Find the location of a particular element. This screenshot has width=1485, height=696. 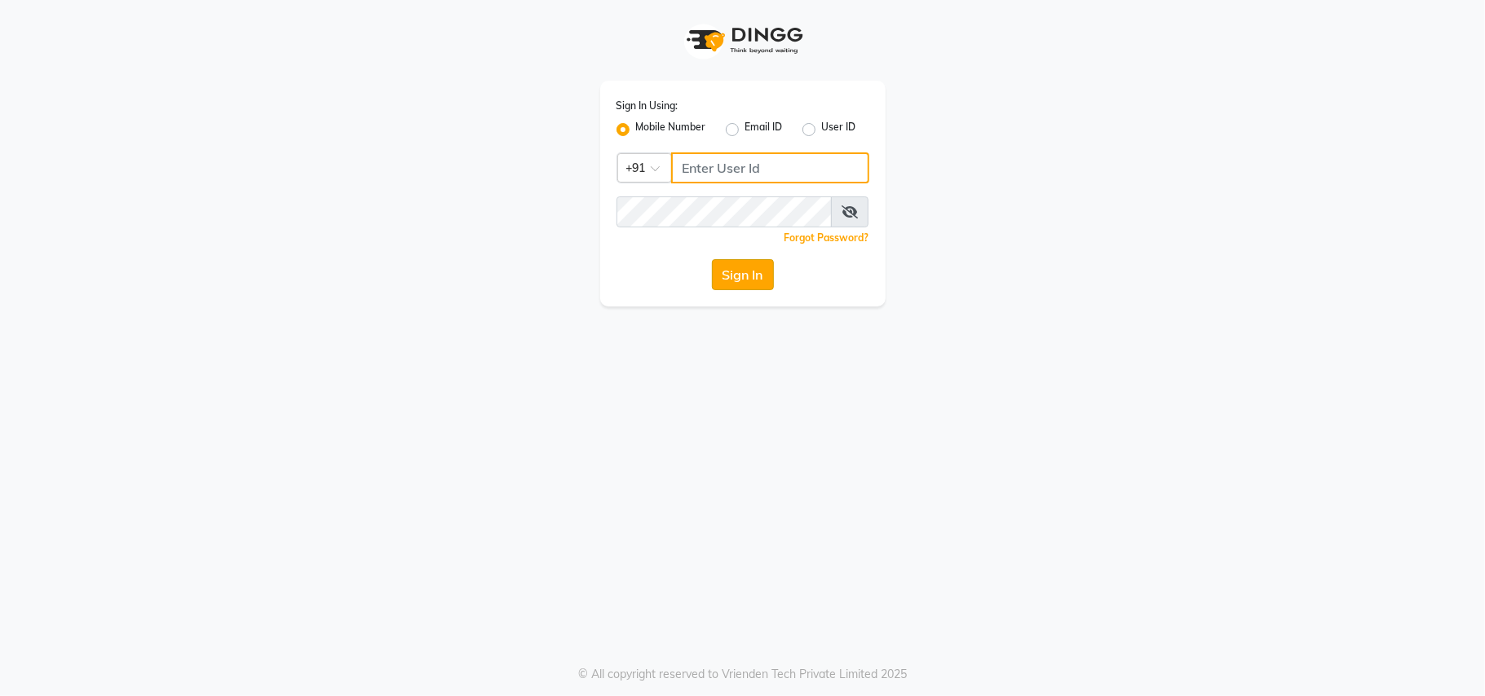

a: Forgot Password? is located at coordinates (827, 237).